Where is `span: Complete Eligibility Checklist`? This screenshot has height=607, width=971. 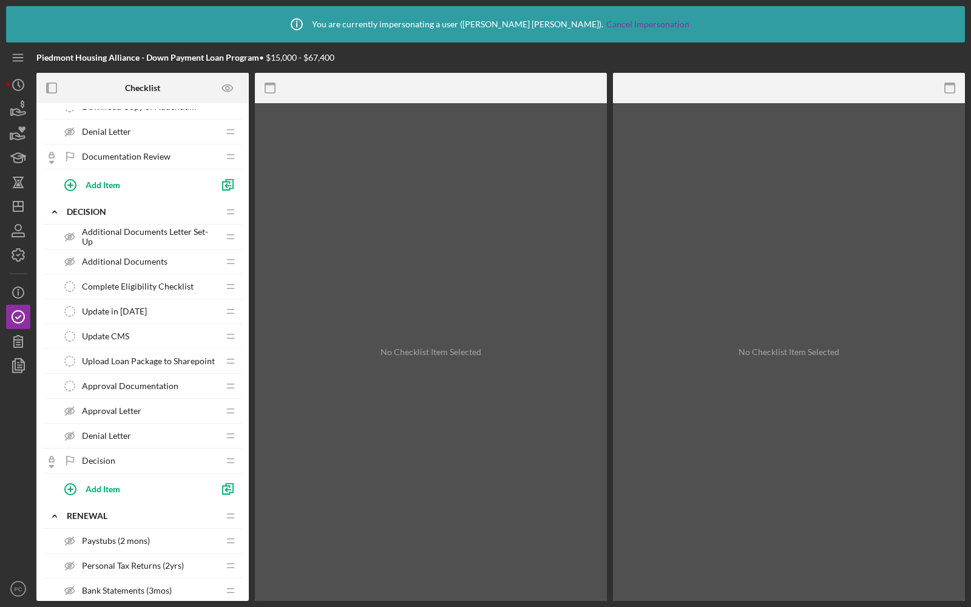 span: Complete Eligibility Checklist is located at coordinates (138, 286).